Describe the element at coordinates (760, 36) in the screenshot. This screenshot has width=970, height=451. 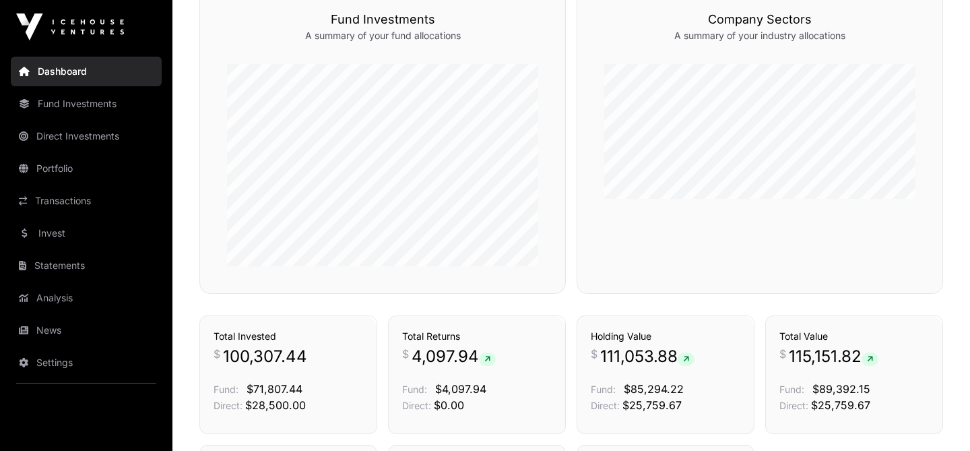
I see `p: A summary of your industry allocations` at that location.